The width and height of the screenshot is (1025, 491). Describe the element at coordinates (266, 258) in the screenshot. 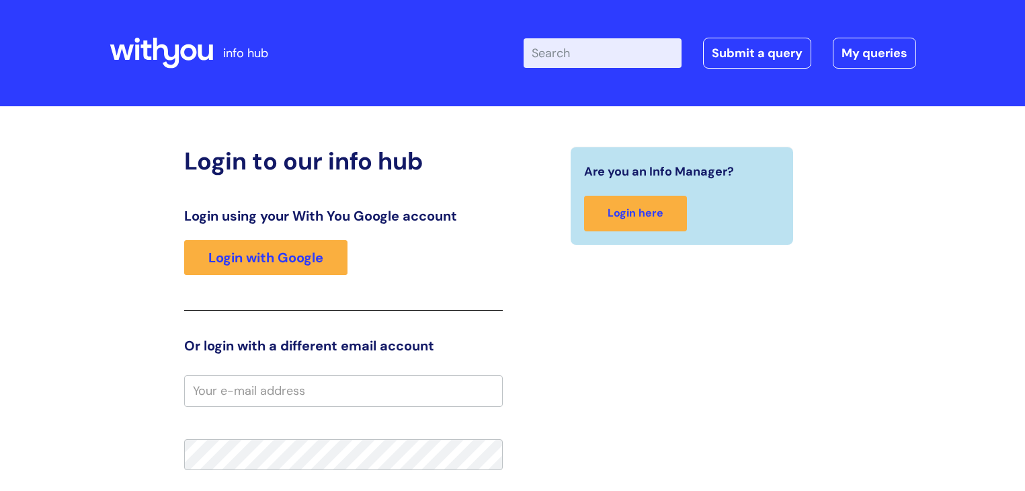

I see `a: Login with Google` at that location.